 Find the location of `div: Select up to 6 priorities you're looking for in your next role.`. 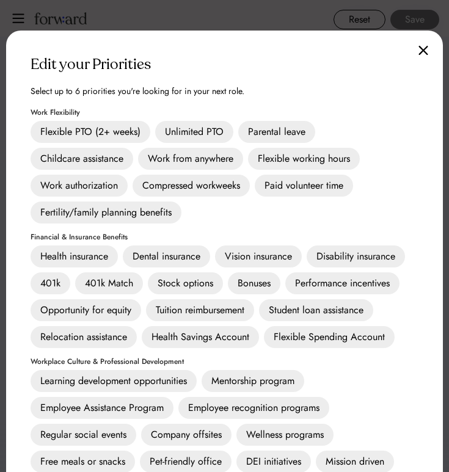

div: Select up to 6 priorities you're looking for in your next role. is located at coordinates (138, 92).